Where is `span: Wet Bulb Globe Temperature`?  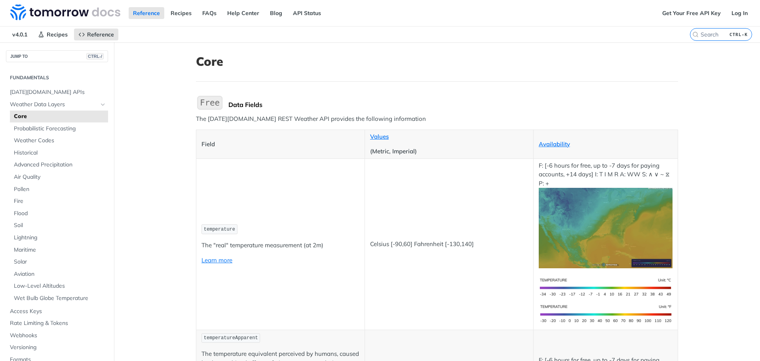 span: Wet Bulb Globe Temperature is located at coordinates (60, 298).